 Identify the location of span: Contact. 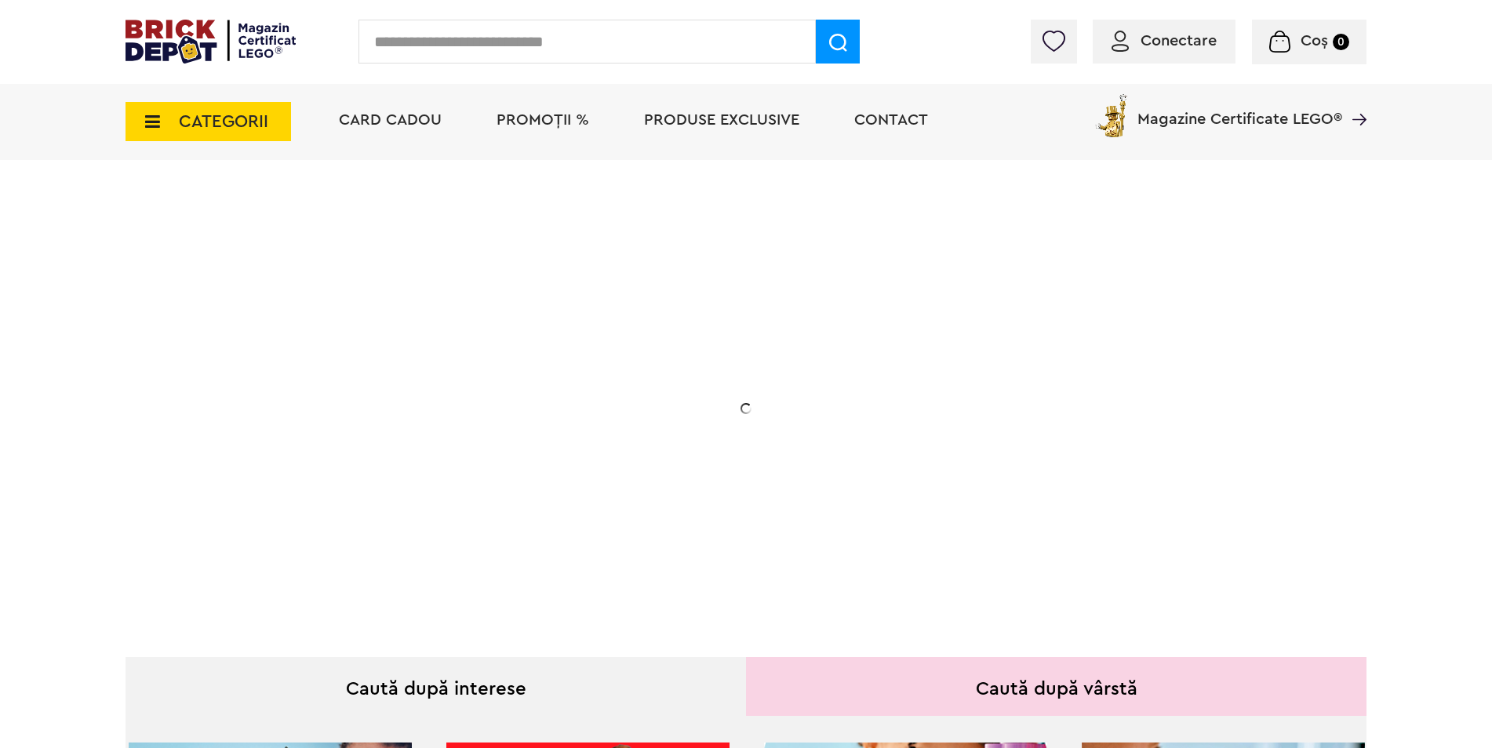
(891, 120).